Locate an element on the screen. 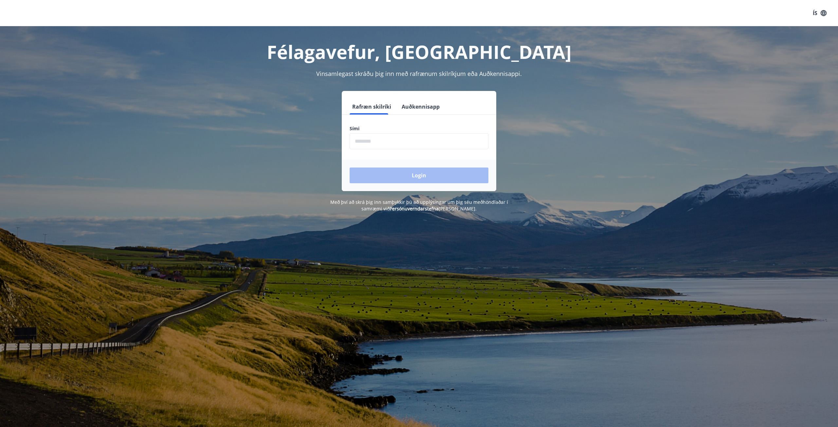 The width and height of the screenshot is (838, 427). span: Vinsamlegast skráðu þig inn með rafrænum skilríkjum eða Auðkennisappi. is located at coordinates (419, 74).